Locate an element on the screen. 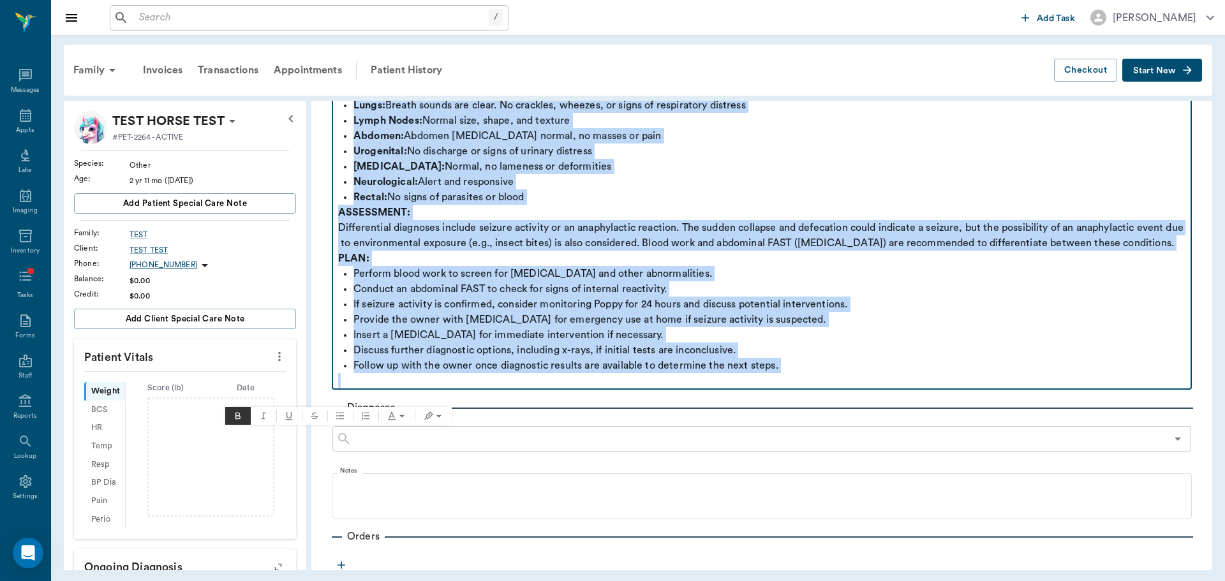 The height and width of the screenshot is (581, 1225). div: Settings is located at coordinates (26, 496).